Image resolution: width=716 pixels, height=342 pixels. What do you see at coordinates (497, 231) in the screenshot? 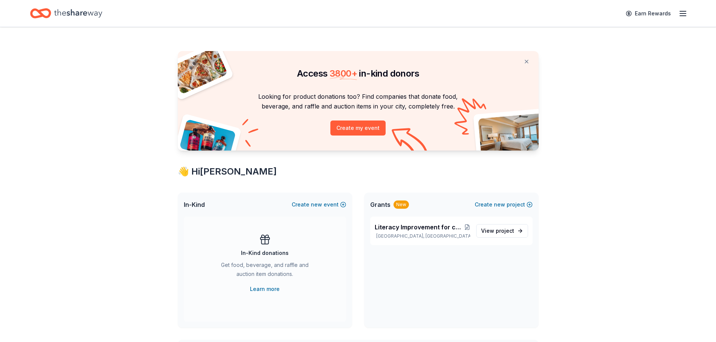
I see `span: View` at bounding box center [497, 231].